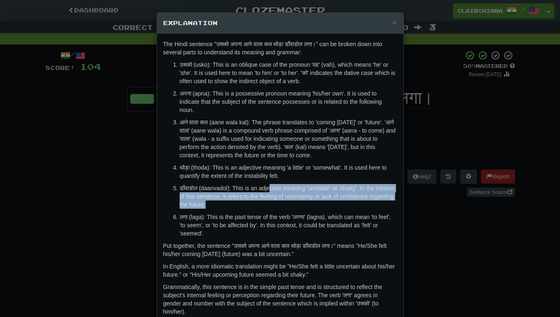 This screenshot has height=317, width=560. I want to click on p: उसको (usko): This is an oblique case of the pronoun 'वह' (vah), which means 'he' or 'she'. It is ..., so click(288, 73).